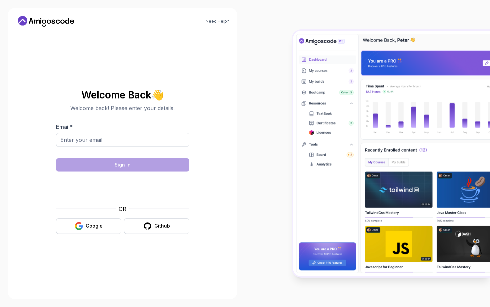  What do you see at coordinates (392, 153) in the screenshot?
I see `img: Amigoscode Dashboard` at bounding box center [392, 153].